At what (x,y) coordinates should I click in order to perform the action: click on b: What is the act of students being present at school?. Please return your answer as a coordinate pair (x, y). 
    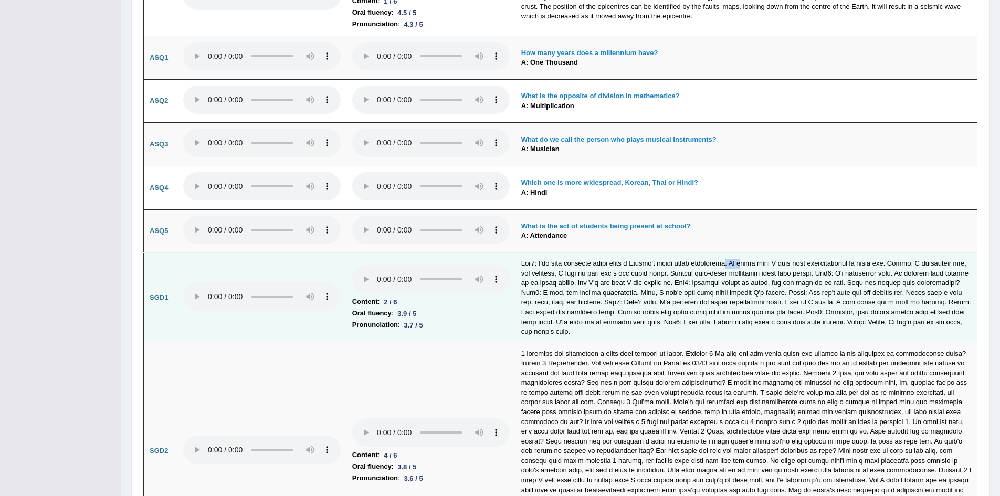
    Looking at the image, I should click on (606, 226).